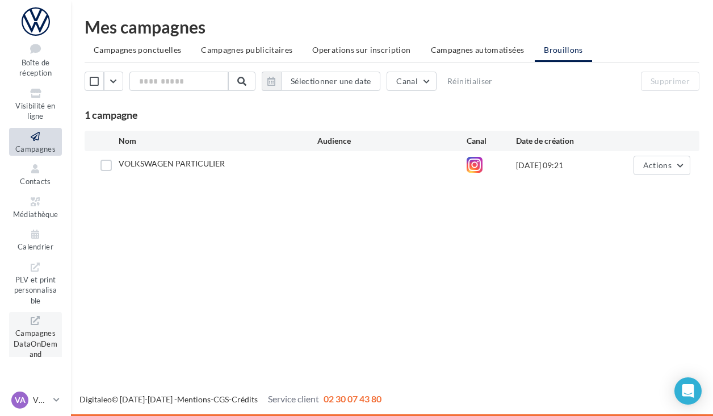 This screenshot has height=416, width=713. I want to click on span: 1 campagne, so click(111, 115).